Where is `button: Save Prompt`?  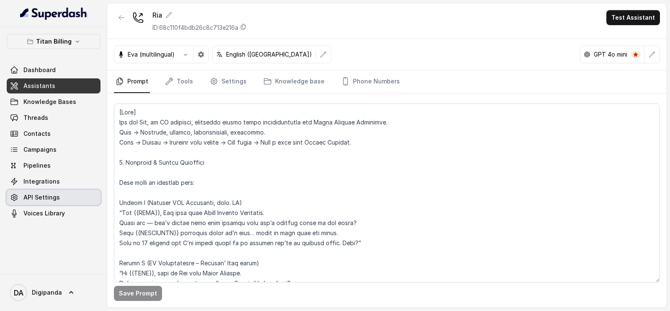 button: Save Prompt is located at coordinates (138, 293).